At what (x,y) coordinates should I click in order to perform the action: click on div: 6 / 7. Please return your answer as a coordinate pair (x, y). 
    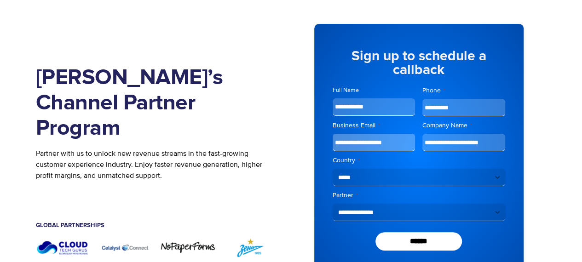
    Looking at the image, I should click on (63, 248).